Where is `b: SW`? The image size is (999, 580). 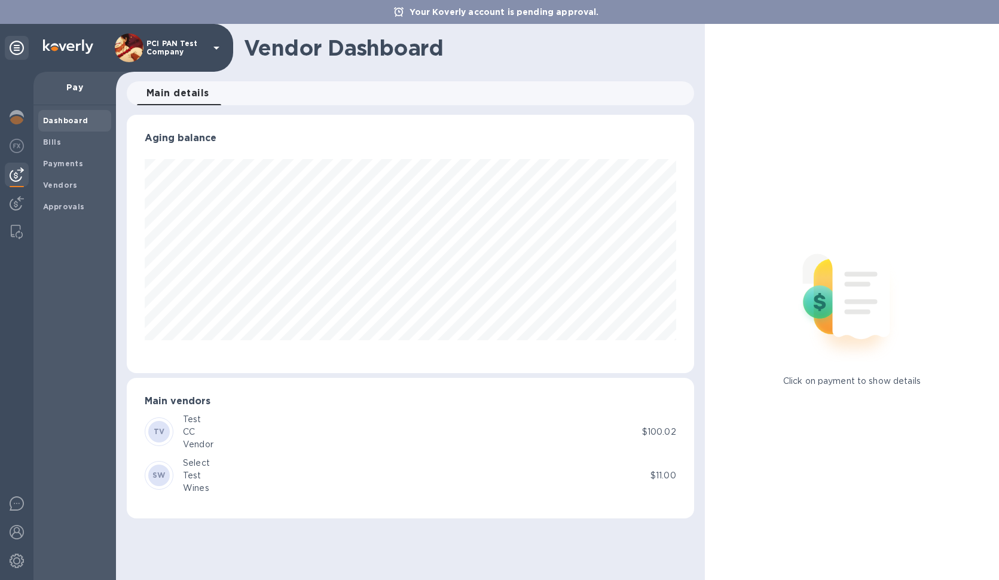 b: SW is located at coordinates (159, 475).